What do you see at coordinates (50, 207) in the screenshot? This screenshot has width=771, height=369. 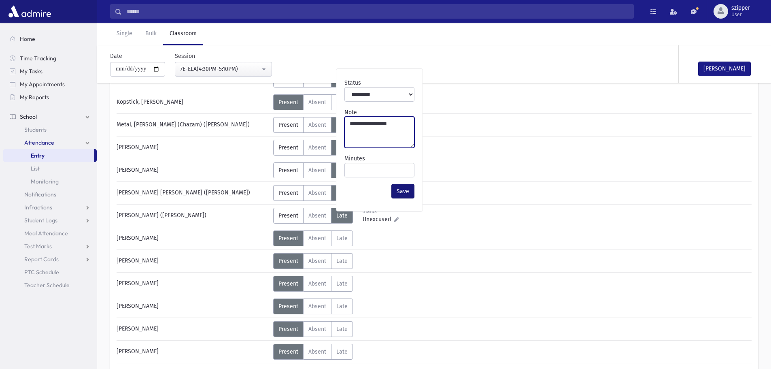 I see `a: Infractions` at bounding box center [50, 207].